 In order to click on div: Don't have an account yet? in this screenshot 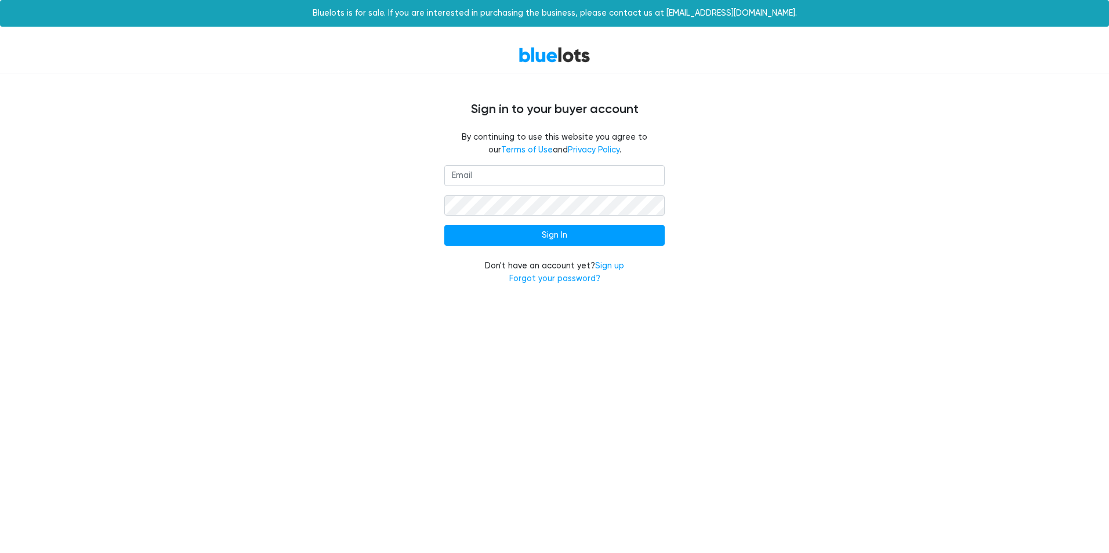, I will do `click(554, 272)`.